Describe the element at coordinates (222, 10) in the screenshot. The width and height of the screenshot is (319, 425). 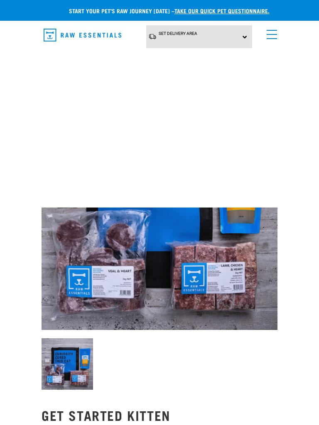
I see `a: take our quick pet questionnaire.` at that location.